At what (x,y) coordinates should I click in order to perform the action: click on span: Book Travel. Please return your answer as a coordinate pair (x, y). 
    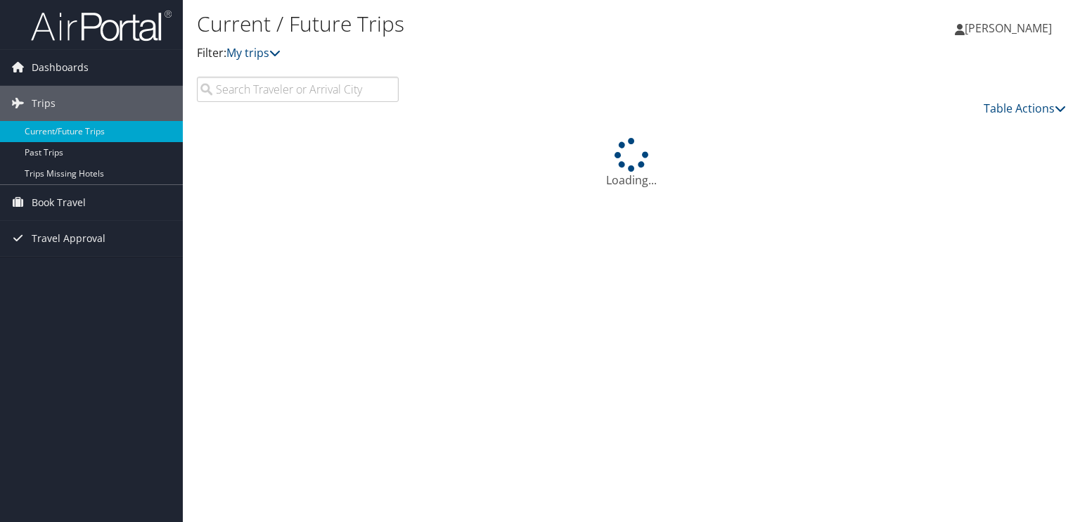
    Looking at the image, I should click on (58, 203).